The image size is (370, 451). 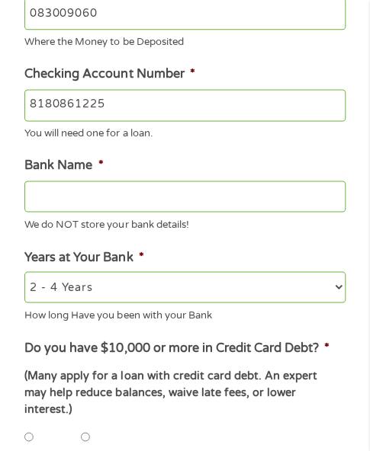 I want to click on div: (Many apply for a loan with credit card debt. An expert may help reduce balances, waive late fees..., so click(x=185, y=392).